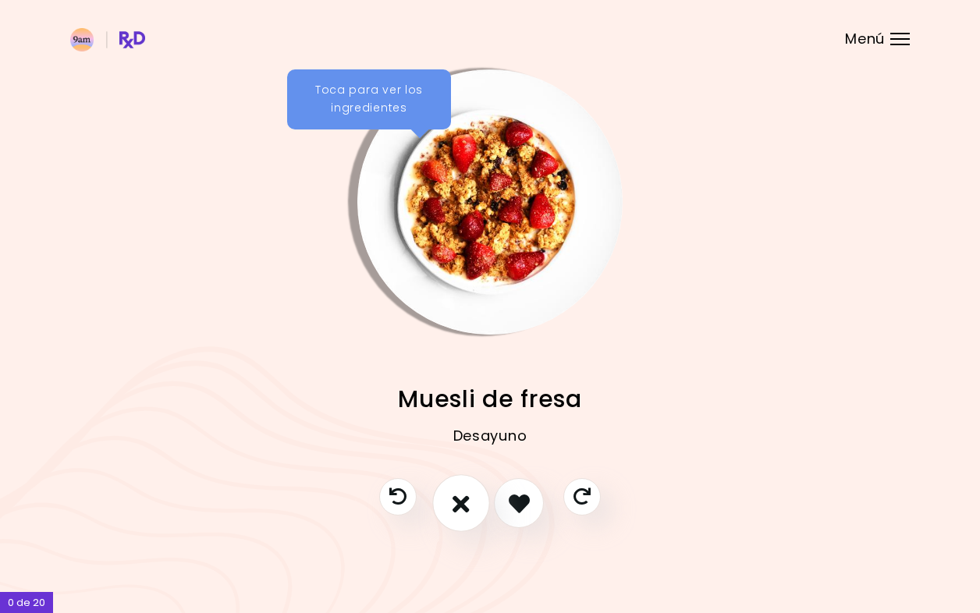 This screenshot has height=613, width=980. What do you see at coordinates (490, 448) in the screenshot?
I see `div: Desayuno` at bounding box center [490, 448].